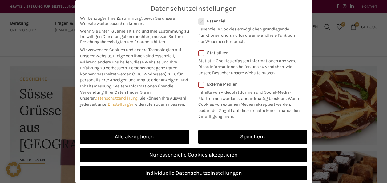 The image size is (387, 183). Describe the element at coordinates (121, 104) in the screenshot. I see `a: Einstellungen` at that location.